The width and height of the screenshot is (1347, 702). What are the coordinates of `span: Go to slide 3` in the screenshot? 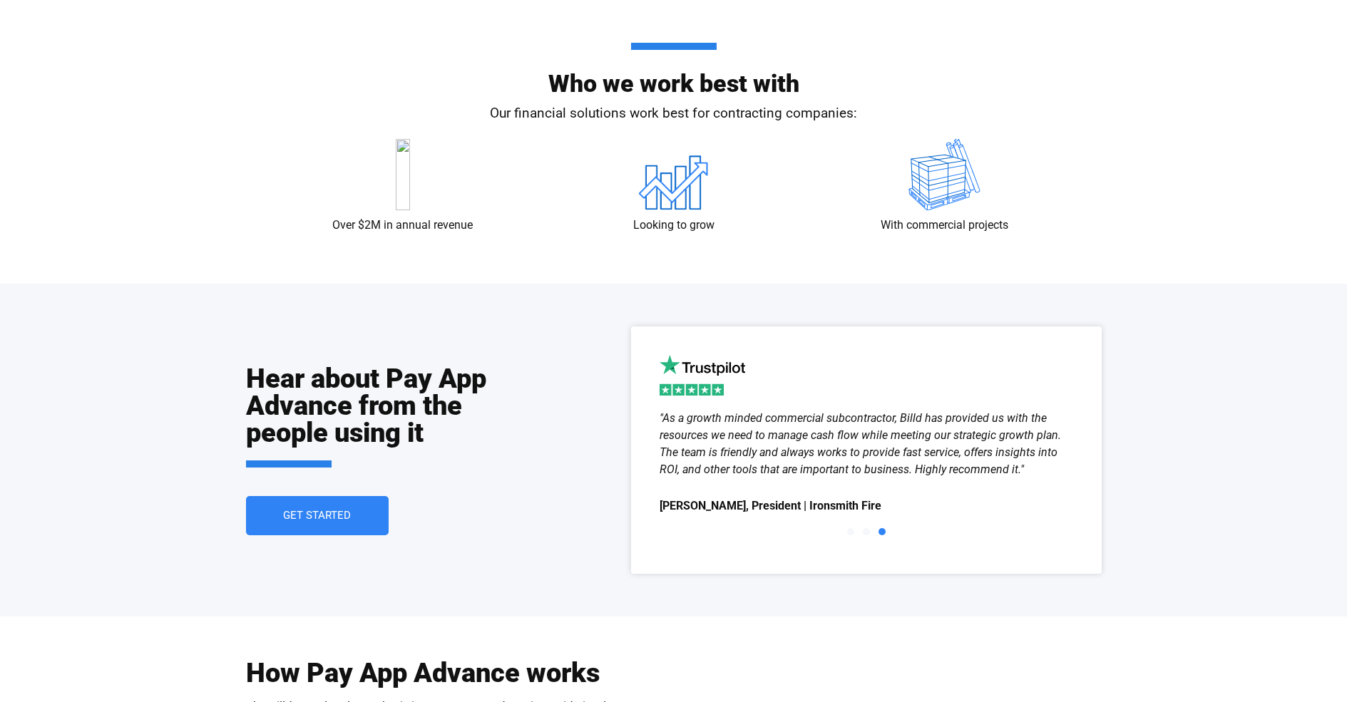 It's located at (882, 532).